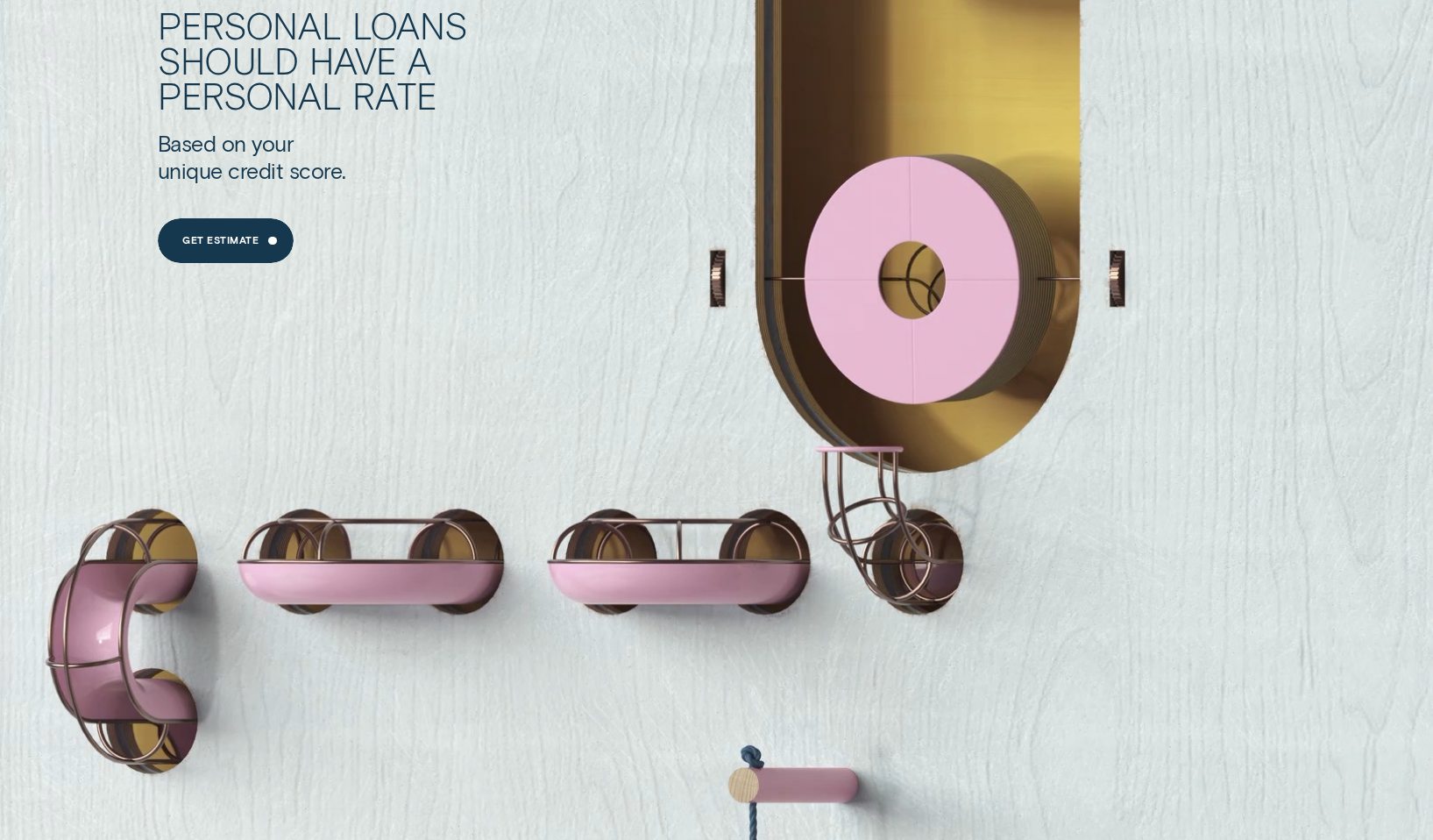 This screenshot has width=1433, height=840. What do you see at coordinates (353, 60) in the screenshot?
I see `div: have` at bounding box center [353, 60].